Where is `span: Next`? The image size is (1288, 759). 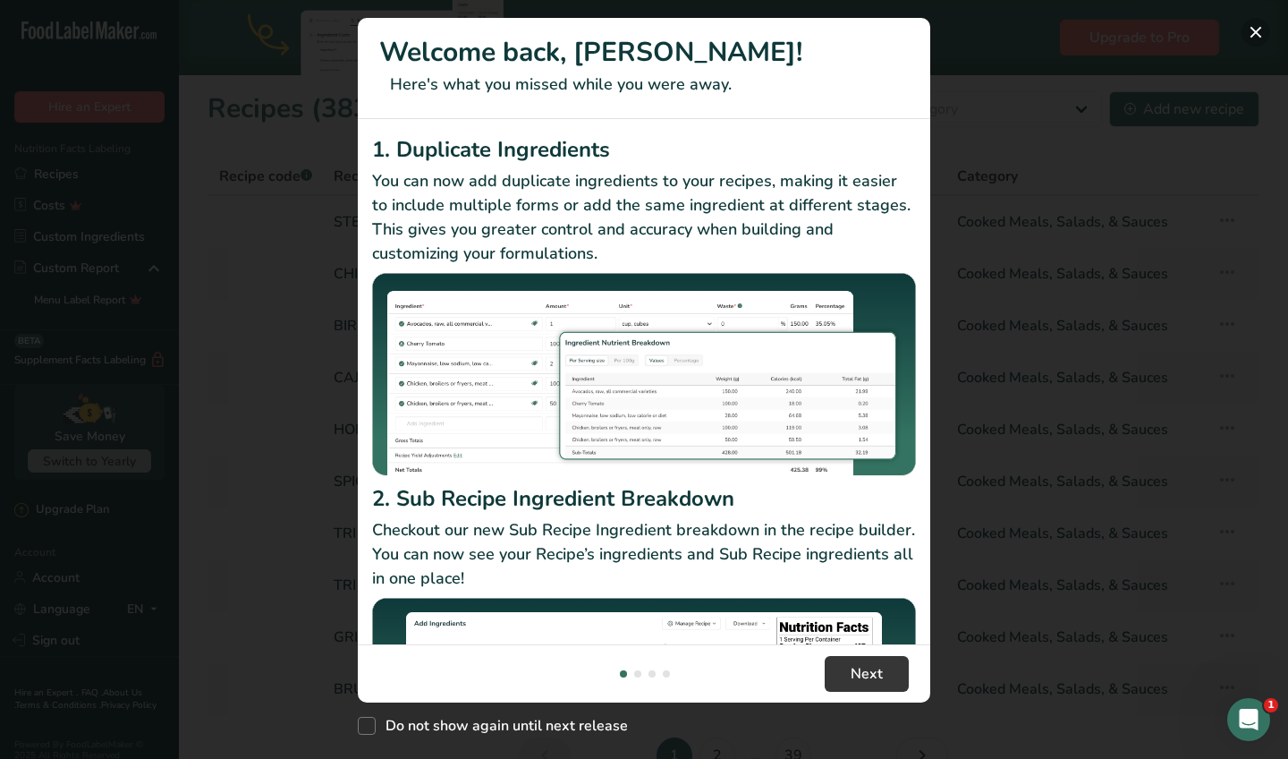 span: Next is located at coordinates (867, 674).